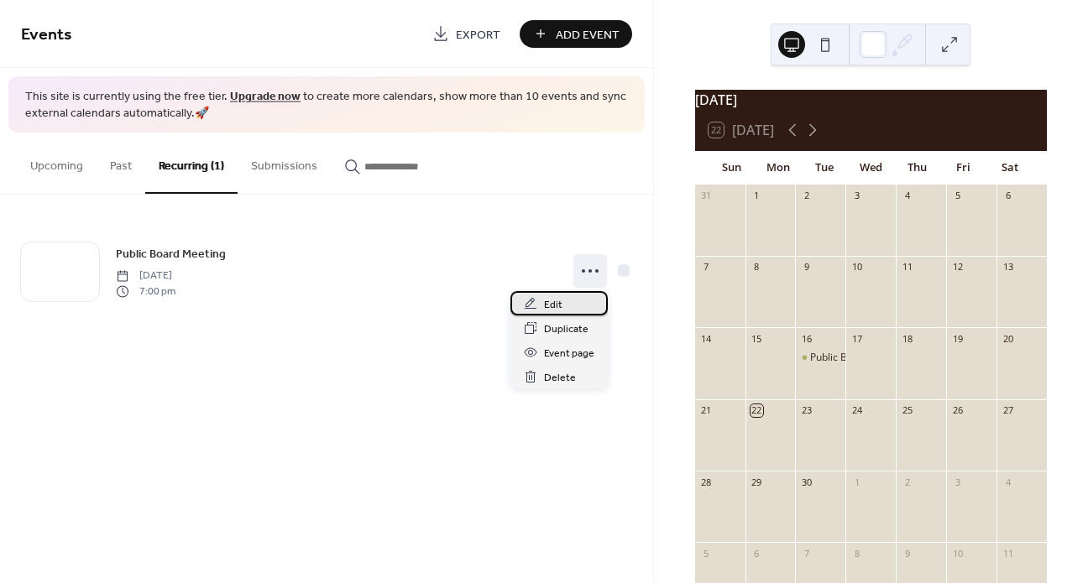 This screenshot has height=583, width=1088. Describe the element at coordinates (326, 105) in the screenshot. I see `span: This site is currently using the free tier. to create more calendars, show more than 10 events an...` at that location.